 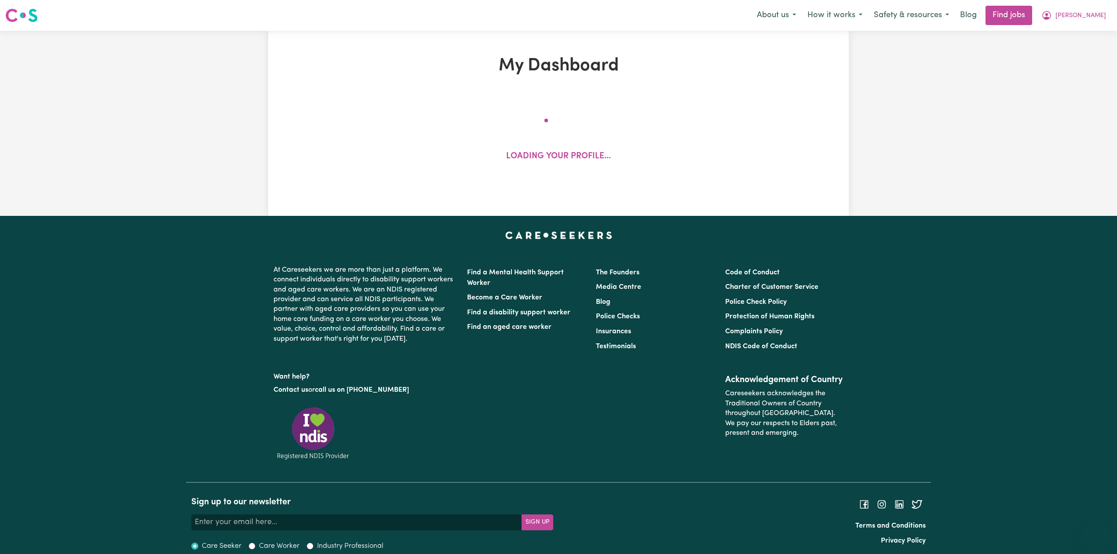 What do you see at coordinates (617, 273) in the screenshot?
I see `a: The Founders` at bounding box center [617, 273].